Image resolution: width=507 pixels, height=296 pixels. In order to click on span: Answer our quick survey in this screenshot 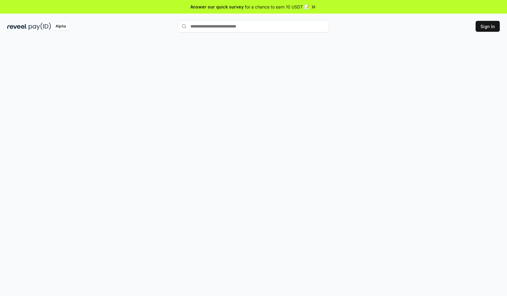, I will do `click(217, 7)`.